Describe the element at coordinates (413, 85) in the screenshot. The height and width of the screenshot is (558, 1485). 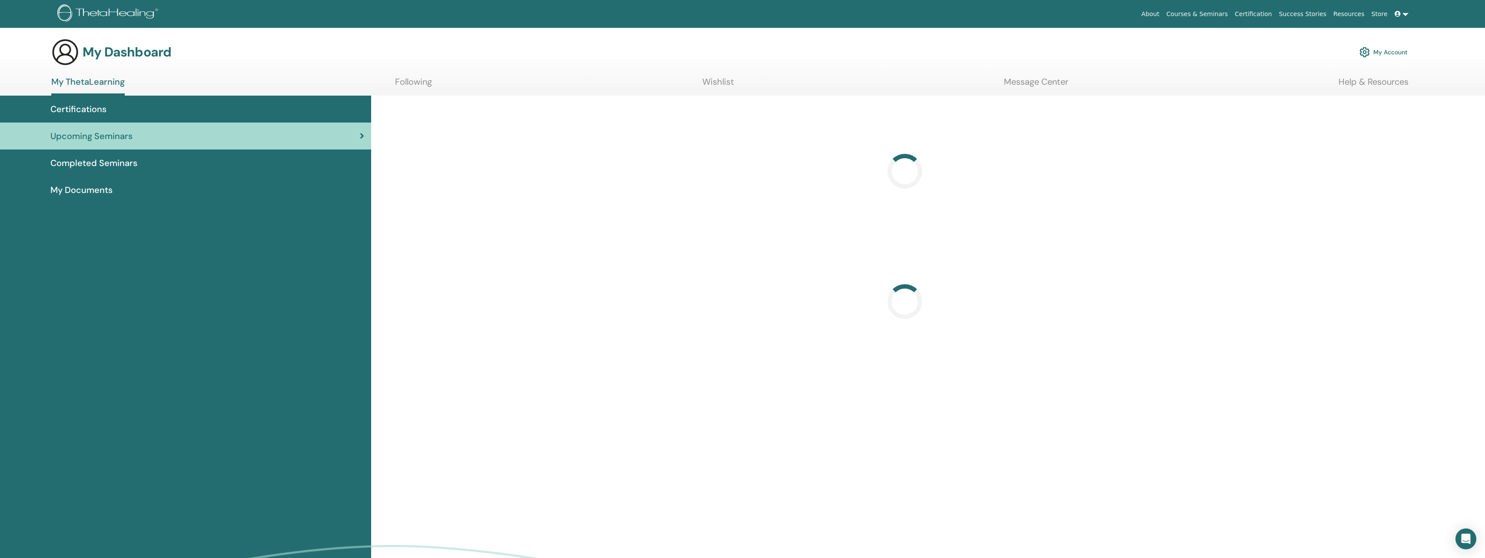
I see `a: Following` at that location.